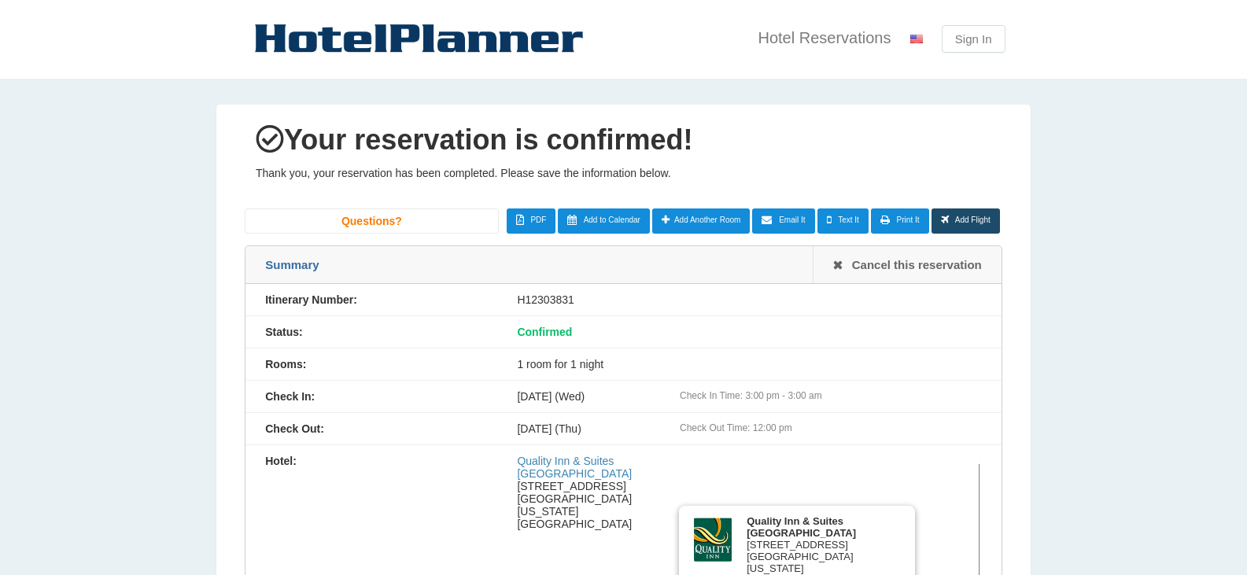 The image size is (1247, 575). I want to click on a: Text It, so click(843, 221).